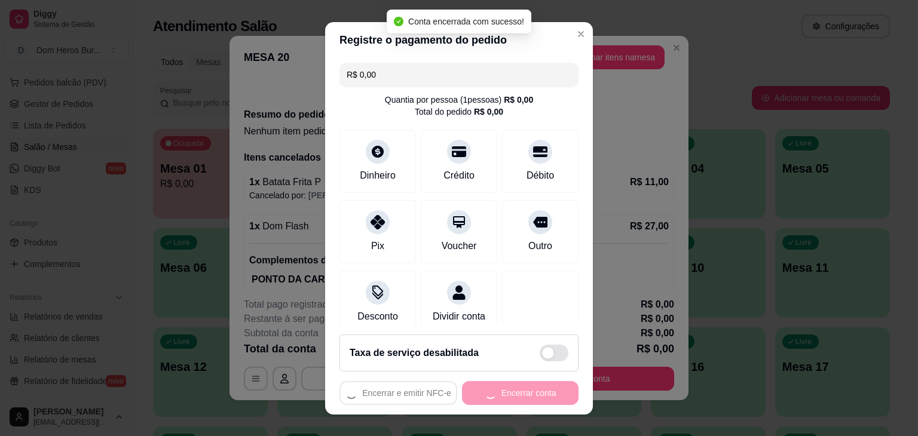 This screenshot has width=918, height=436. Describe the element at coordinates (414, 353) in the screenshot. I see `h2: Taxa de serviço desabilitada` at that location.